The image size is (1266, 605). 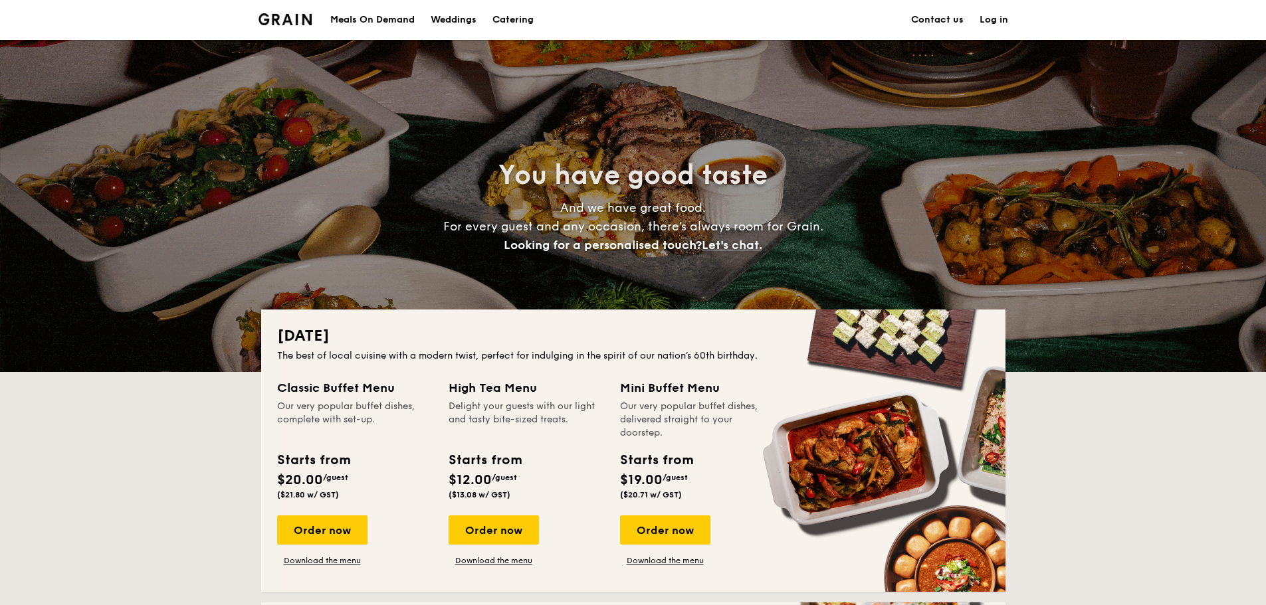 What do you see at coordinates (479, 495) in the screenshot?
I see `span: ($13.08 w/ GST)` at bounding box center [479, 495].